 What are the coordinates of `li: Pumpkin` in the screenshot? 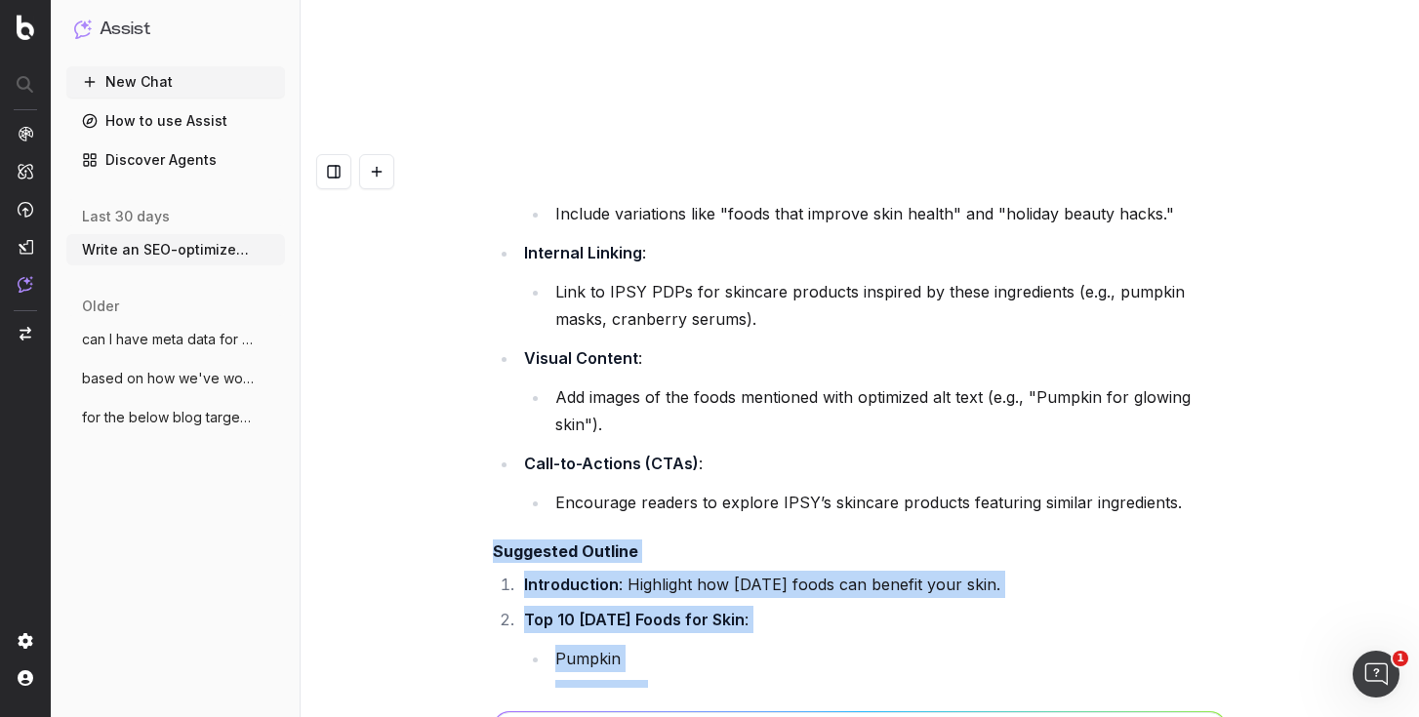 It's located at (888, 659).